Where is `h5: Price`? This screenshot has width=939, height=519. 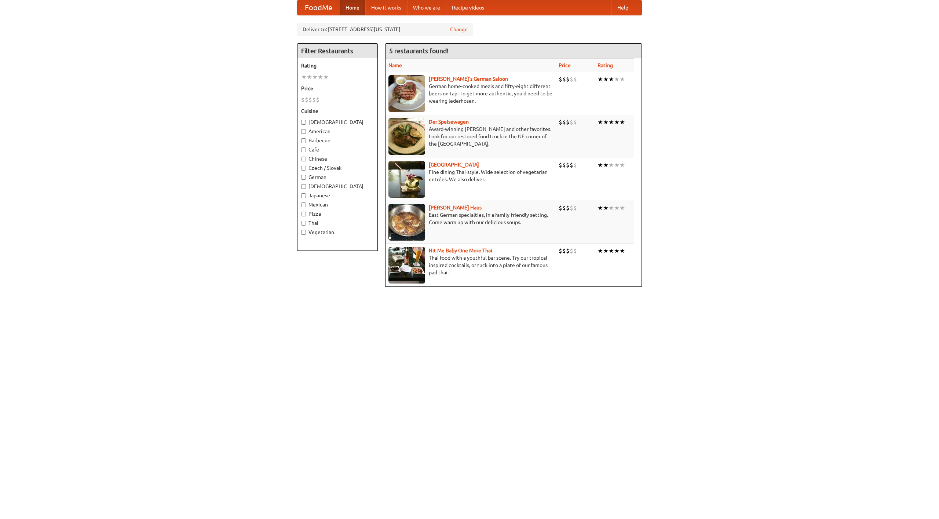
h5: Price is located at coordinates (337, 88).